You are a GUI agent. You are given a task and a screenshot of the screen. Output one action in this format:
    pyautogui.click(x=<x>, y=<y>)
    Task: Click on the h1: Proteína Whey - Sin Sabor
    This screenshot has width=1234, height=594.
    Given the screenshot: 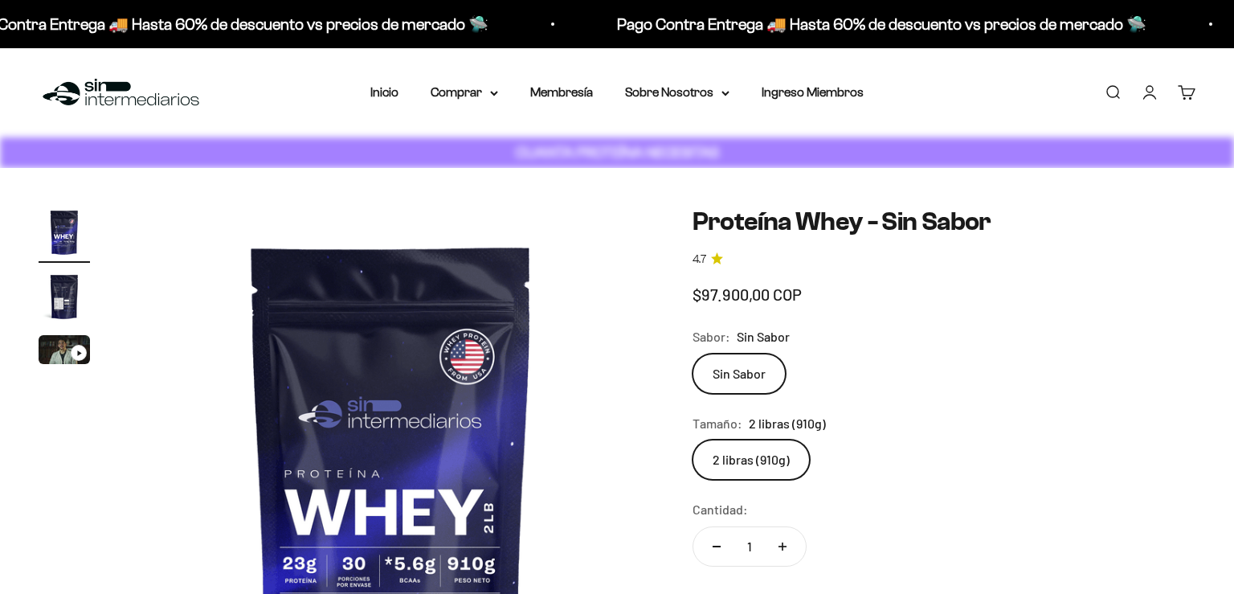 What is the action you would take?
    pyautogui.click(x=944, y=222)
    